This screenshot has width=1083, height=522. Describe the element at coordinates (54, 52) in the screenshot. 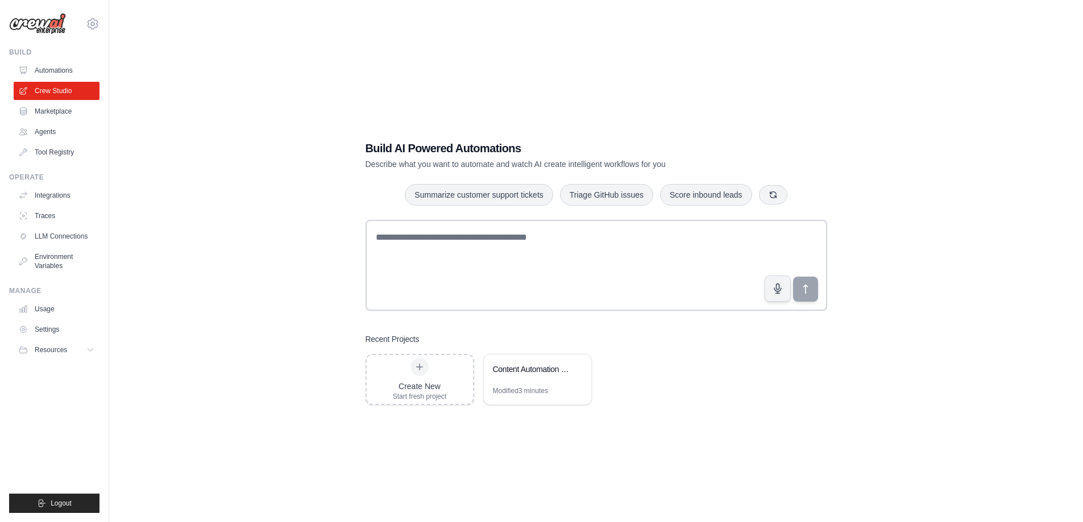

I see `div: Build` at that location.